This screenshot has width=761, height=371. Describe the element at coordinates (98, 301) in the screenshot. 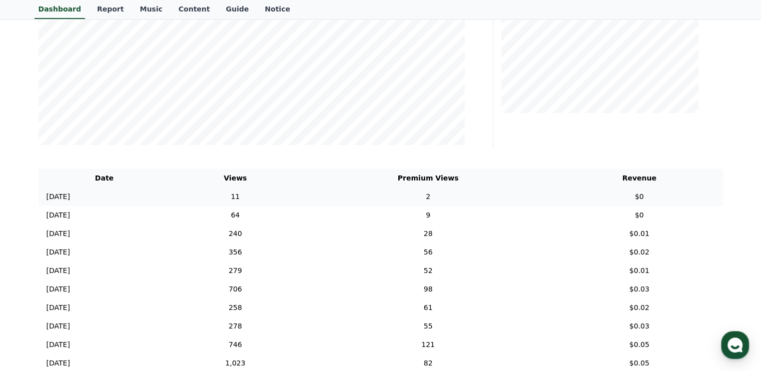

I see `a: Messages` at that location.